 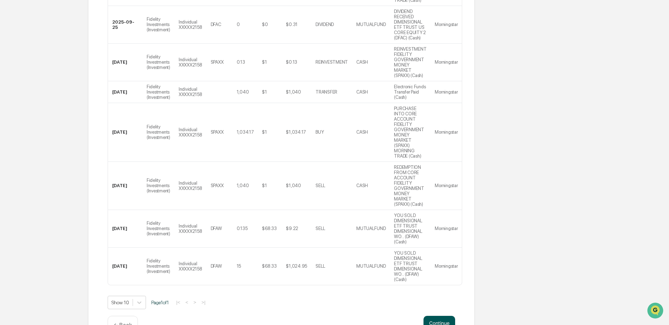 I want to click on div: DIVIDEND, so click(x=325, y=24).